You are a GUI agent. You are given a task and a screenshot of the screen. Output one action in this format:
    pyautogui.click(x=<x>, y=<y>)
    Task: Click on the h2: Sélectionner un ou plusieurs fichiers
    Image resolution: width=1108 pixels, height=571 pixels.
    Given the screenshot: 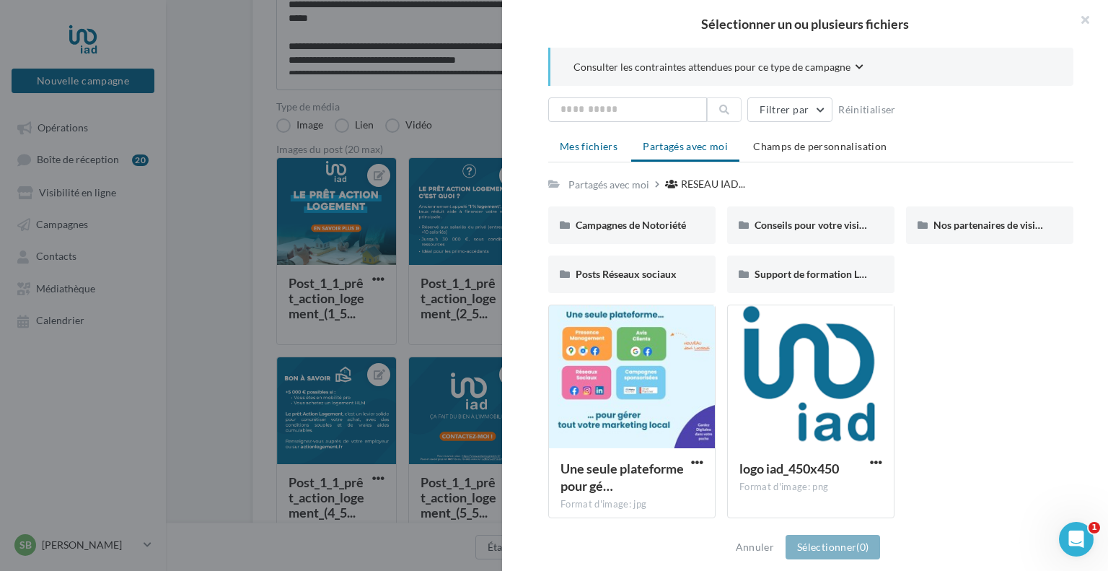 What is the action you would take?
    pyautogui.click(x=805, y=24)
    